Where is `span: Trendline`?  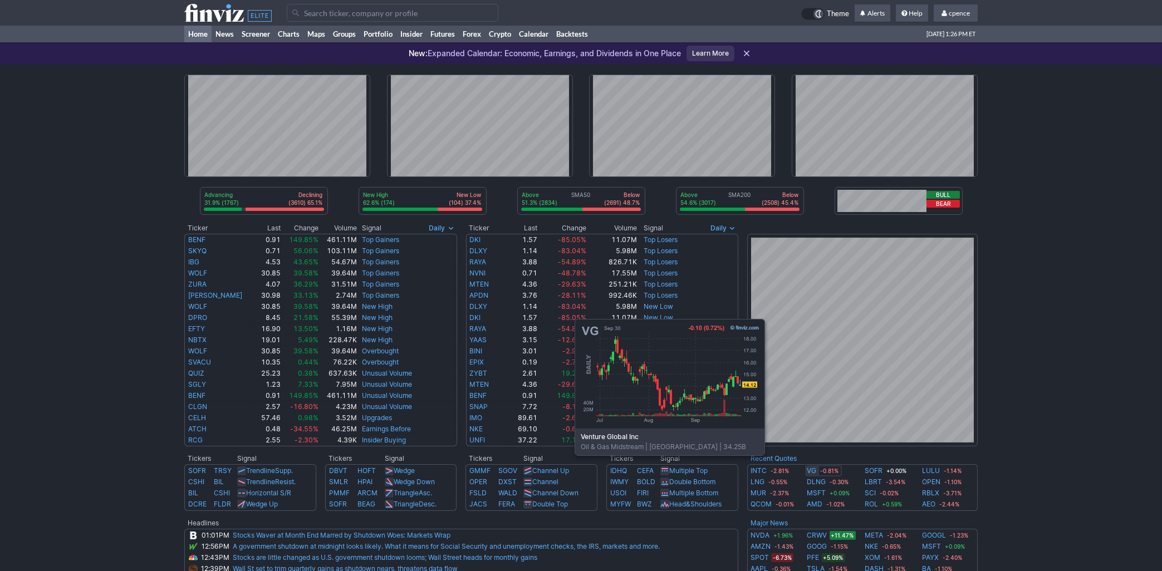 span: Trendline is located at coordinates (261, 482).